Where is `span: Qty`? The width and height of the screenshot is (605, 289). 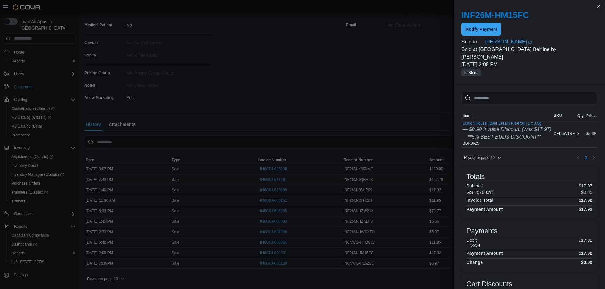
span: Qty is located at coordinates (581, 116).